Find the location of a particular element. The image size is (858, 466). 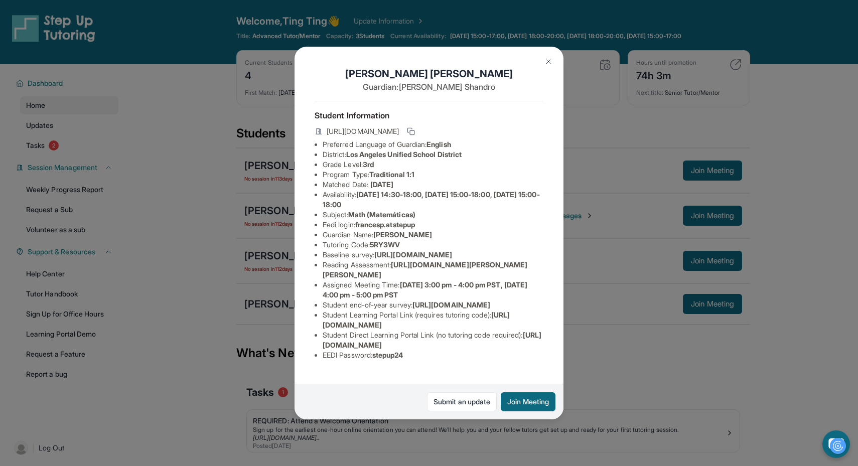

li: Student end-of-year survey : is located at coordinates (433, 305).